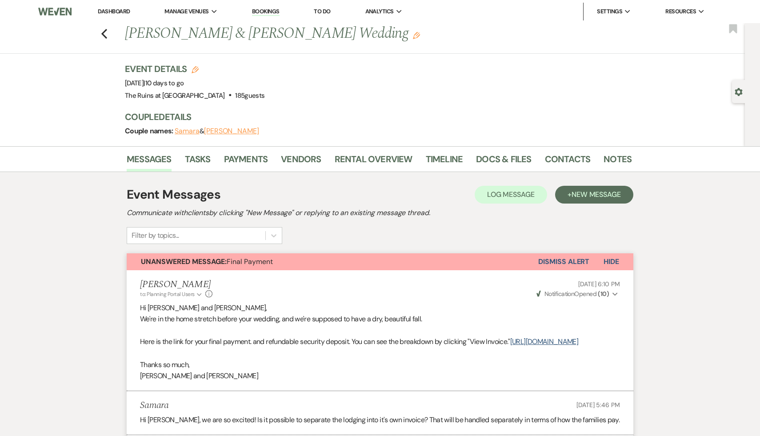  I want to click on a: Rental Overview, so click(373, 162).